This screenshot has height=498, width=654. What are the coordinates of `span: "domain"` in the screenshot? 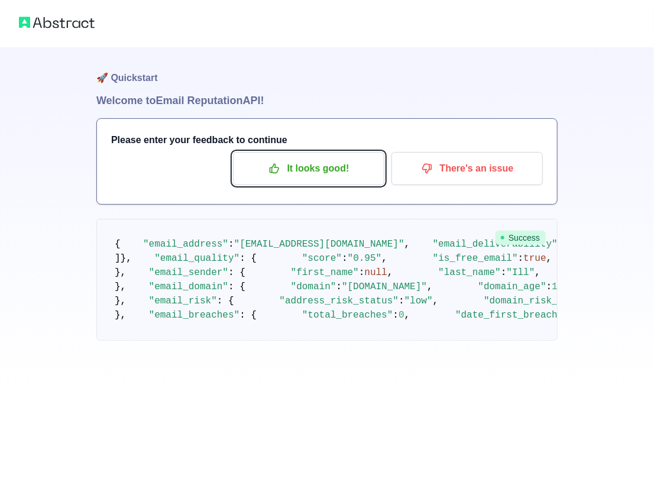 It's located at (314, 287).